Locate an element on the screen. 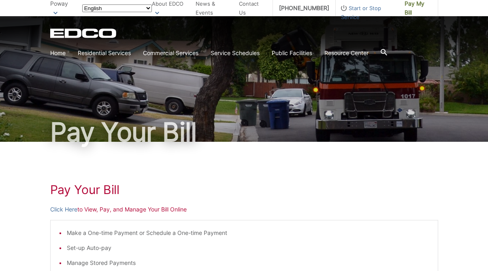 Image resolution: width=488 pixels, height=271 pixels. a: Resource Center is located at coordinates (346, 53).